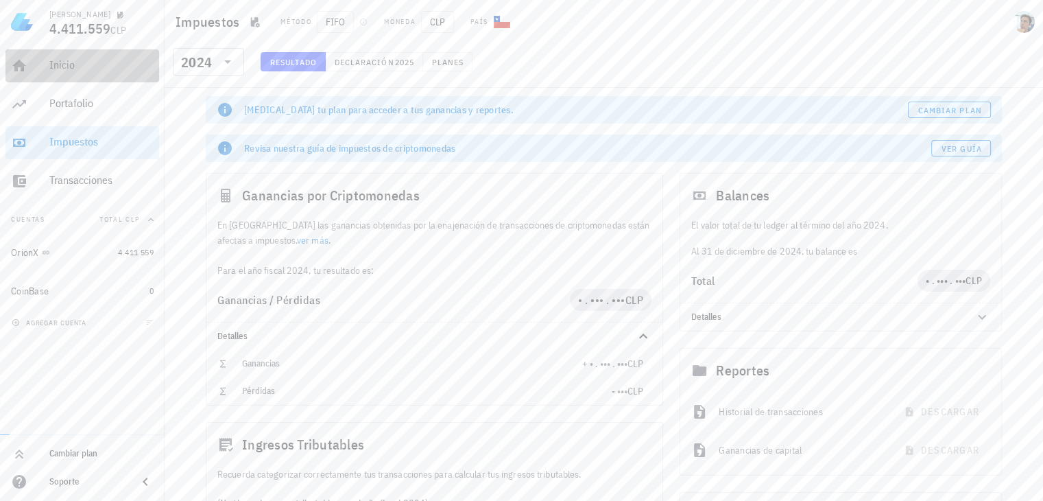  I want to click on a: Impuestos, so click(82, 143).